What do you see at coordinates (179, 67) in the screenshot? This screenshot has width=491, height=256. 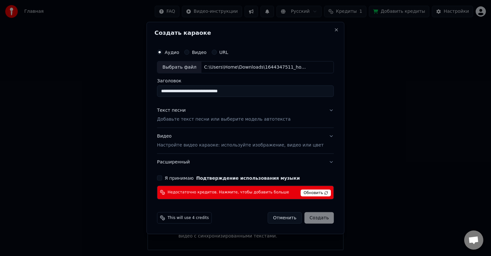 I see `div: Выбрать файл` at bounding box center [179, 67].